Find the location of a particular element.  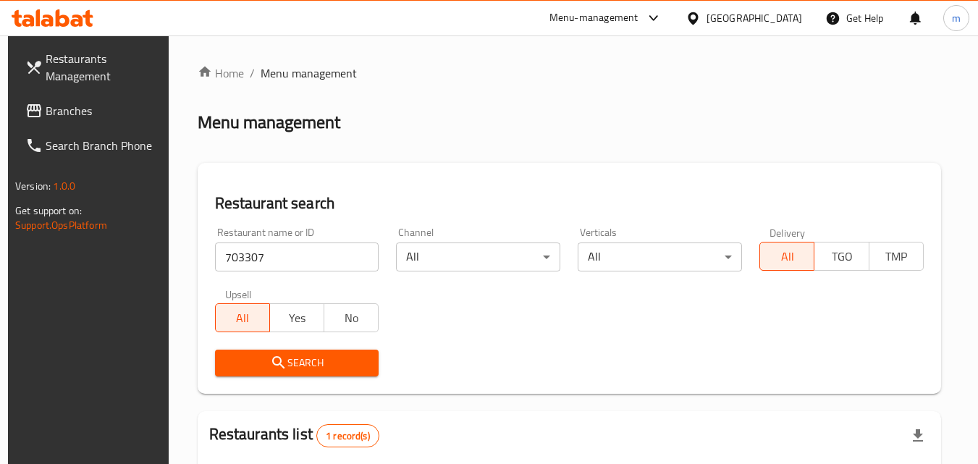

span: 1 record(s) is located at coordinates (347, 436).